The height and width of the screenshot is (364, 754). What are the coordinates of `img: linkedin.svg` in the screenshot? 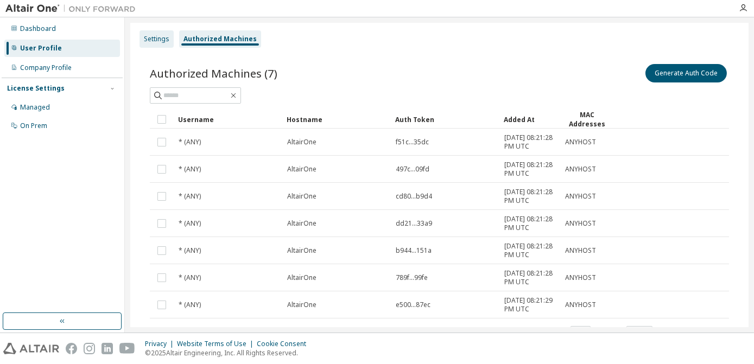 It's located at (107, 349).